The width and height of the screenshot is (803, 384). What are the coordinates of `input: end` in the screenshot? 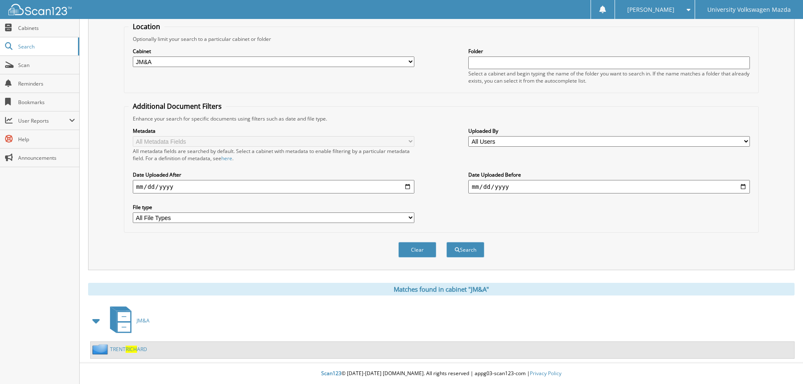 It's located at (609, 187).